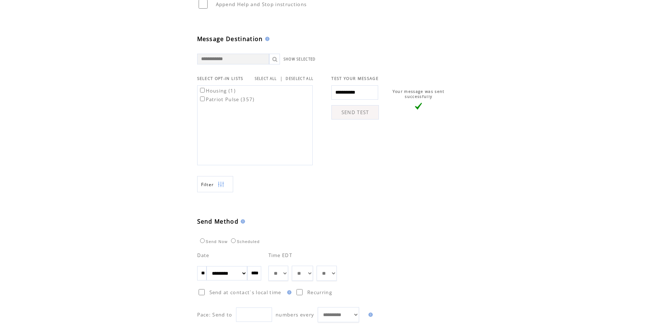 Image resolution: width=666 pixels, height=328 pixels. I want to click on span: numbers every, so click(295, 314).